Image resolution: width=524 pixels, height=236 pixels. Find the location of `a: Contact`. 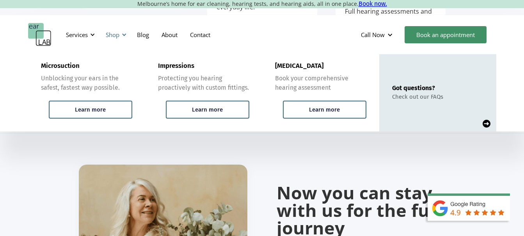

a: Contact is located at coordinates (200, 35).